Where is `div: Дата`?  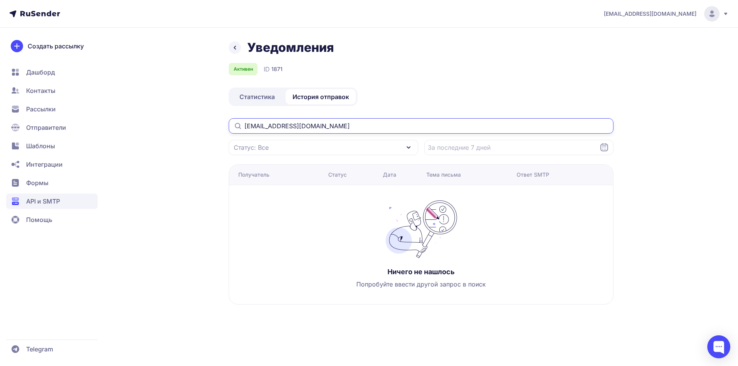
div: Дата is located at coordinates (389, 175).